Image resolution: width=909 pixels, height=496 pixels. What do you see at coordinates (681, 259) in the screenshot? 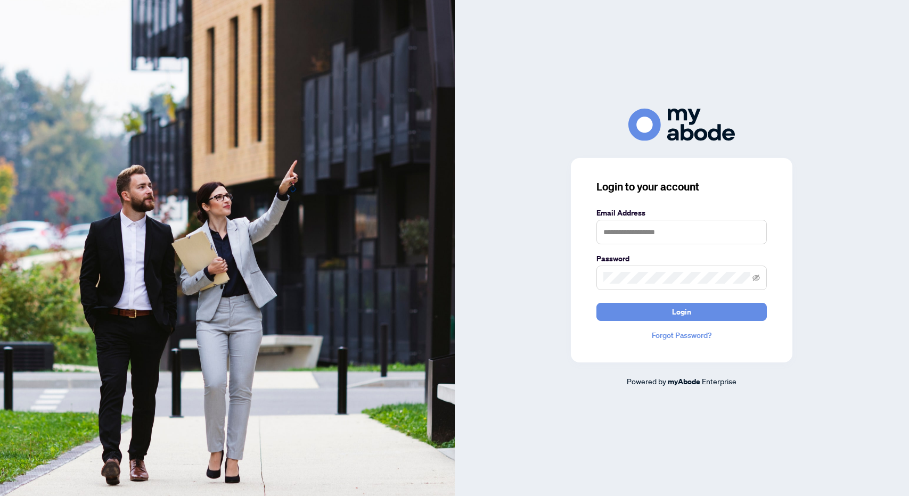
I see `label: Password` at bounding box center [681, 259].